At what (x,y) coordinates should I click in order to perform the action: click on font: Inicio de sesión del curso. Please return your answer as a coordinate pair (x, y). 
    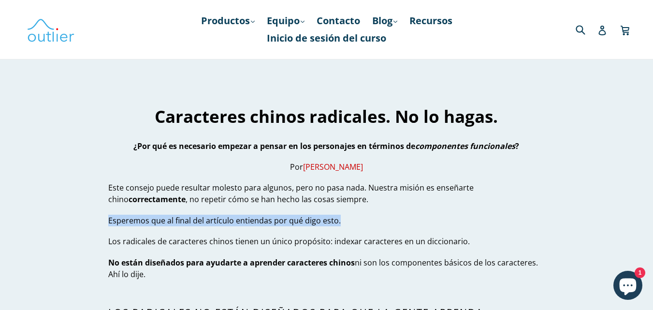
    Looking at the image, I should click on (326, 38).